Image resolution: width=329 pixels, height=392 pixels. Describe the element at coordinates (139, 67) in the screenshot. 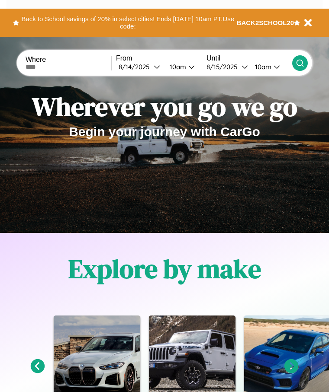

I see `button: 8/14/2025` at that location.